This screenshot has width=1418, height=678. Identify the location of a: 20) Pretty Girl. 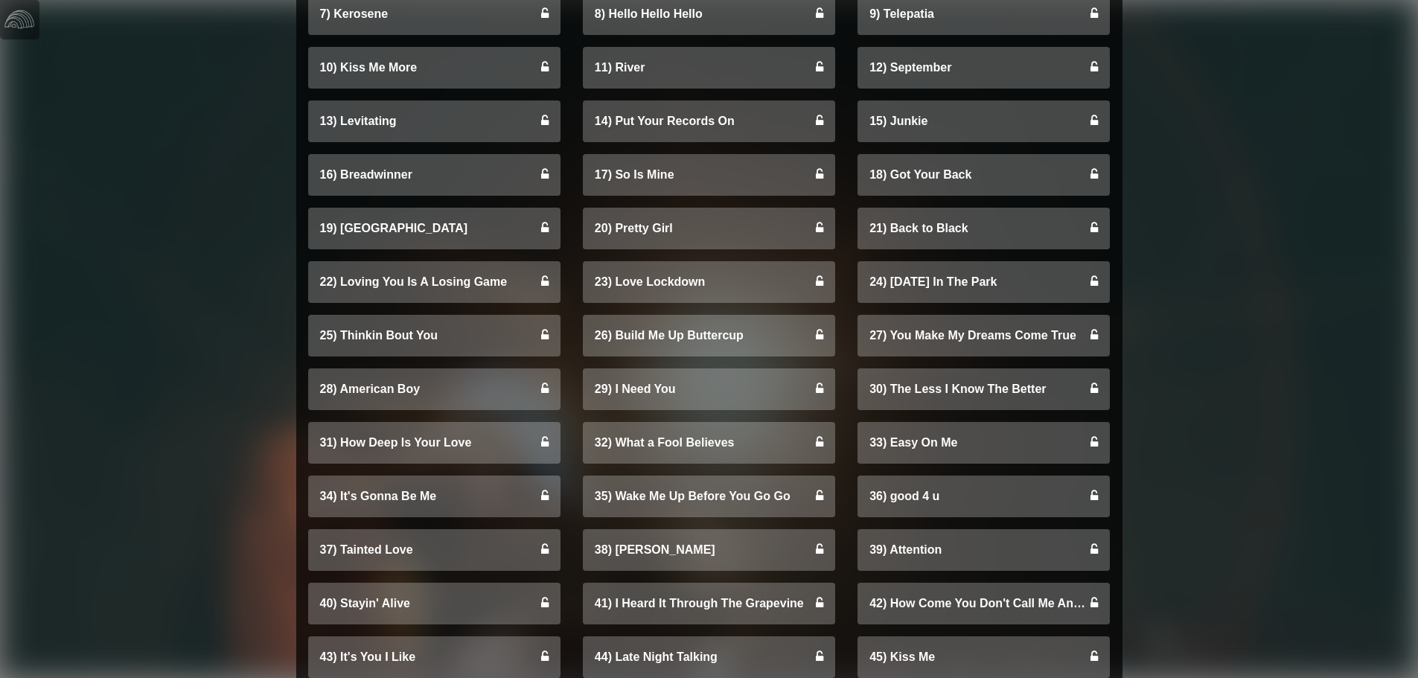
(709, 229).